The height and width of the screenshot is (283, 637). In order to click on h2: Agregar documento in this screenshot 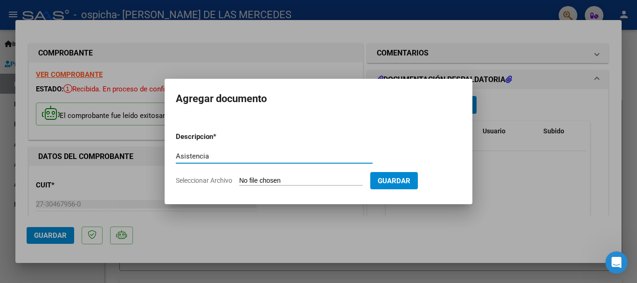, I will do `click(319, 99)`.